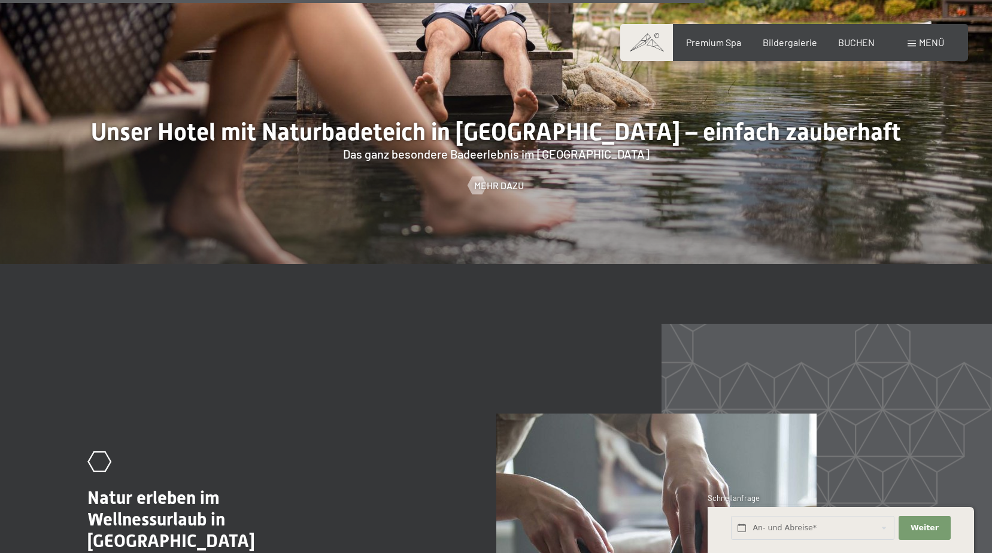  I want to click on span: Mehr dazu, so click(498, 186).